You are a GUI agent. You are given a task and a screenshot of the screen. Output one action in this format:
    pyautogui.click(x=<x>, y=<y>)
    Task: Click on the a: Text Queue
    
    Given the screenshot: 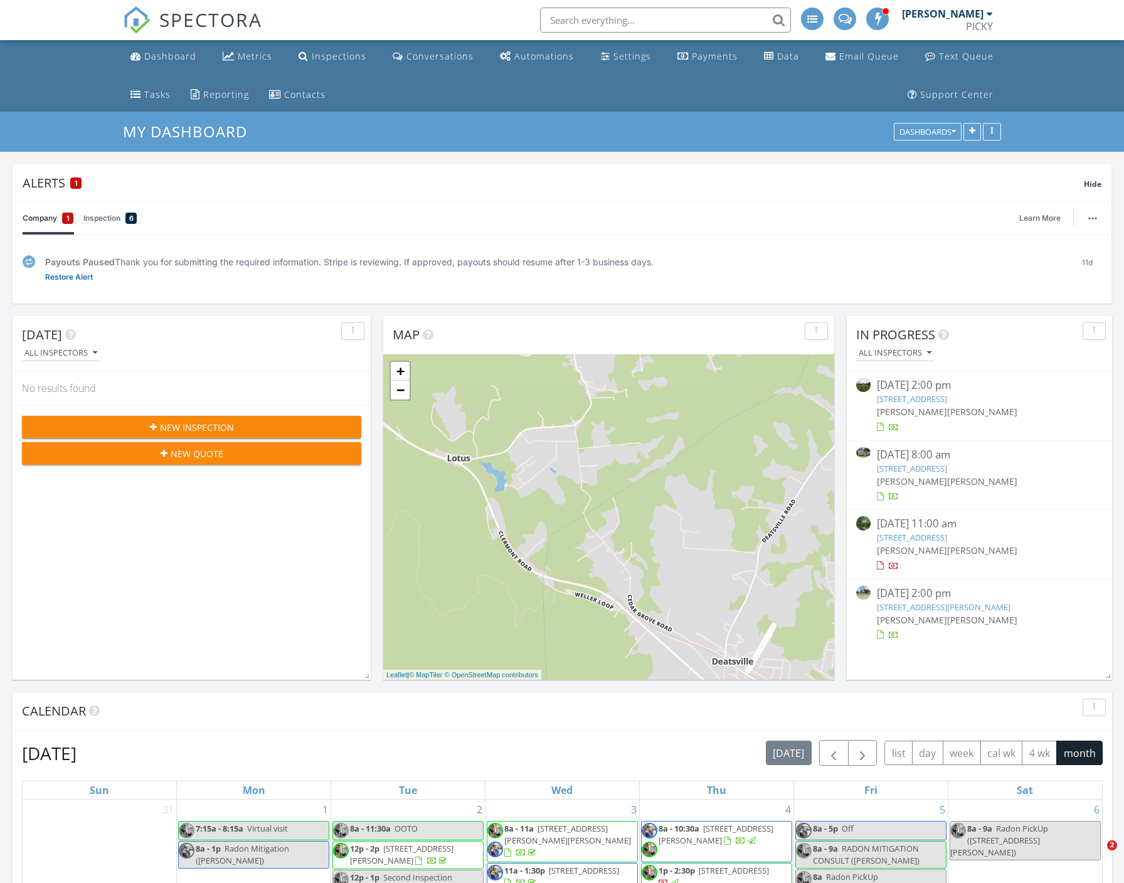 What is the action you would take?
    pyautogui.click(x=959, y=56)
    